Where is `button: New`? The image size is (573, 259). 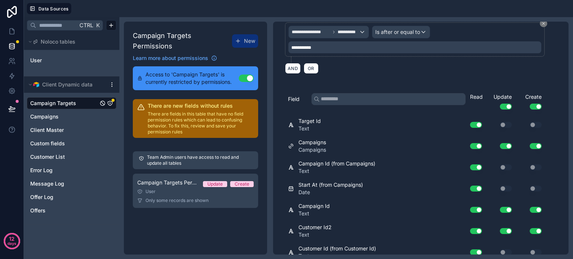 button: New is located at coordinates (245, 41).